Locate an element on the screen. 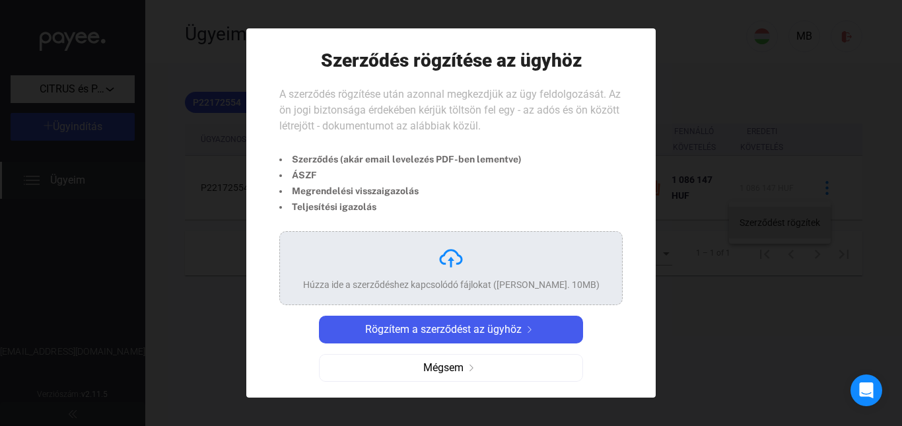 This screenshot has height=426, width=902. button: Mégsemarrow-right-grey is located at coordinates (451, 368).